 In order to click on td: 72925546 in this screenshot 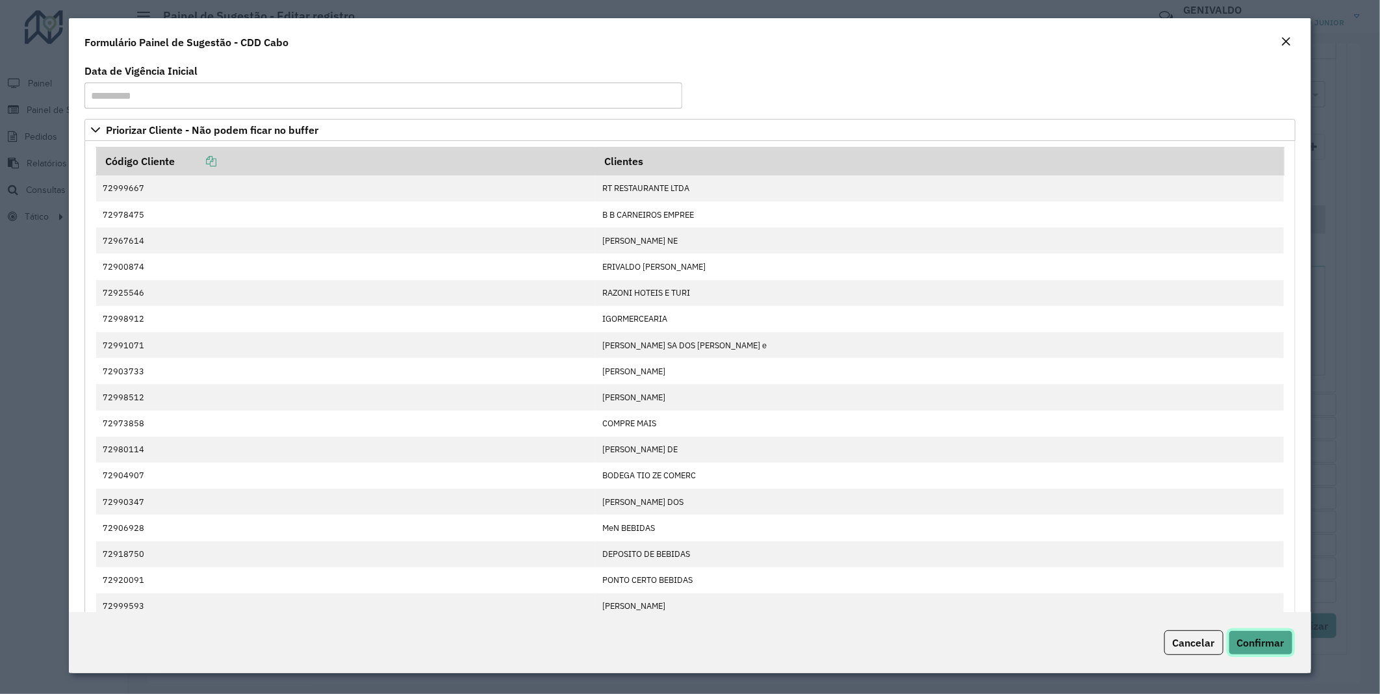, I will do `click(346, 293)`.